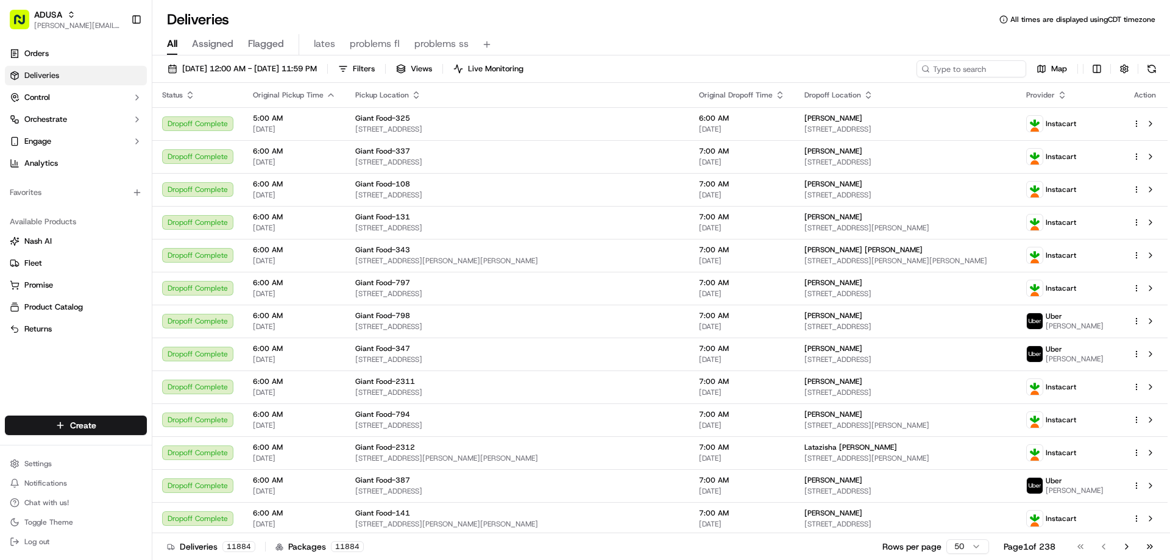  What do you see at coordinates (288, 95) in the screenshot?
I see `span: Original Pickup Time` at bounding box center [288, 95].